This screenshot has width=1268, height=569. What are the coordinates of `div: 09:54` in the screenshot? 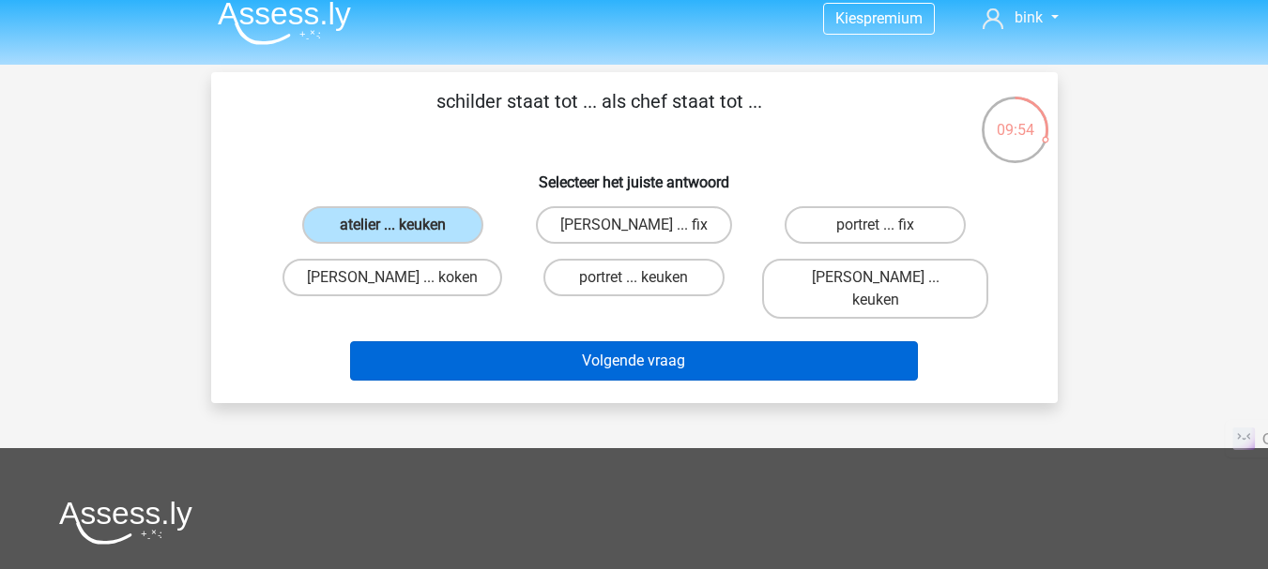 It's located at (1014, 118).